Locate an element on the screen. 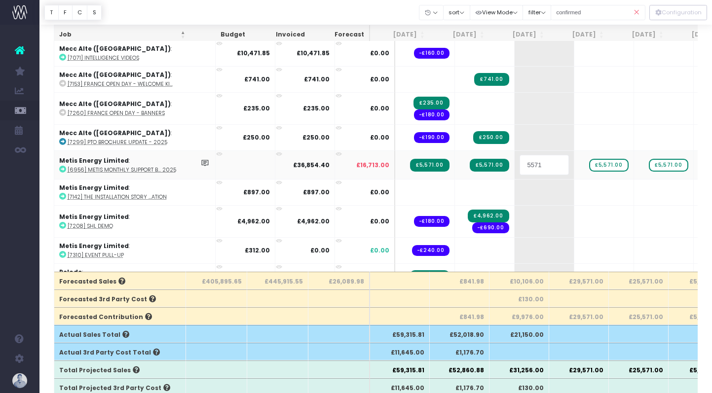 Image resolution: width=712 pixels, height=393 pixels. th: Forecast is located at coordinates (340, 35).